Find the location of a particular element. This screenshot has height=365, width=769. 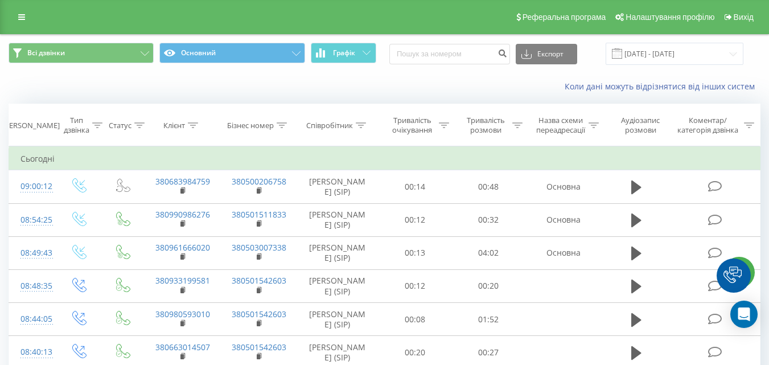

button: Експорт is located at coordinates (546, 54).